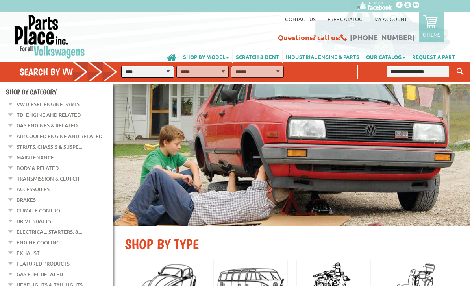  What do you see at coordinates (433, 56) in the screenshot?
I see `a: REQUEST A PART` at bounding box center [433, 56].